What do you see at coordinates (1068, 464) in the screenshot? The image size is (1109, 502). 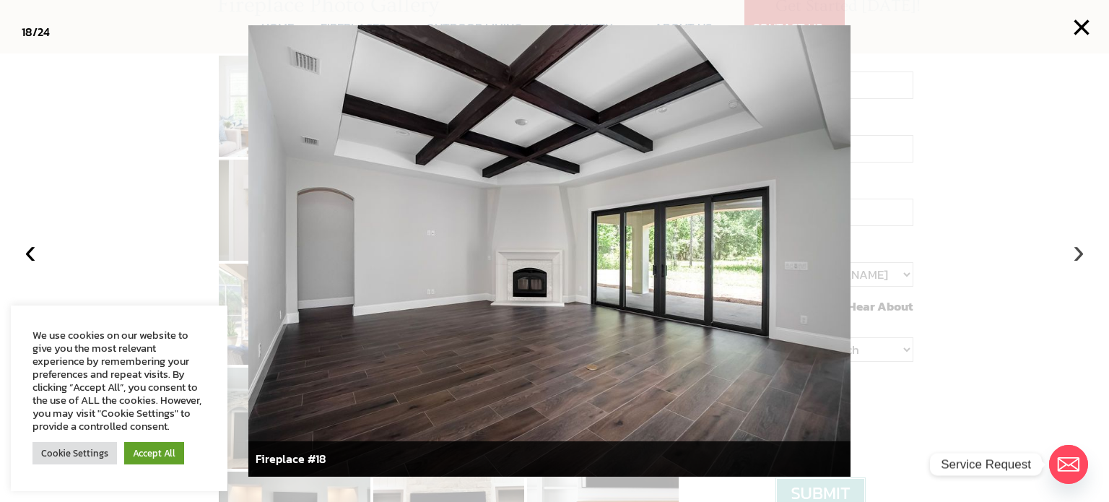 I see `a: Email` at bounding box center [1068, 464].